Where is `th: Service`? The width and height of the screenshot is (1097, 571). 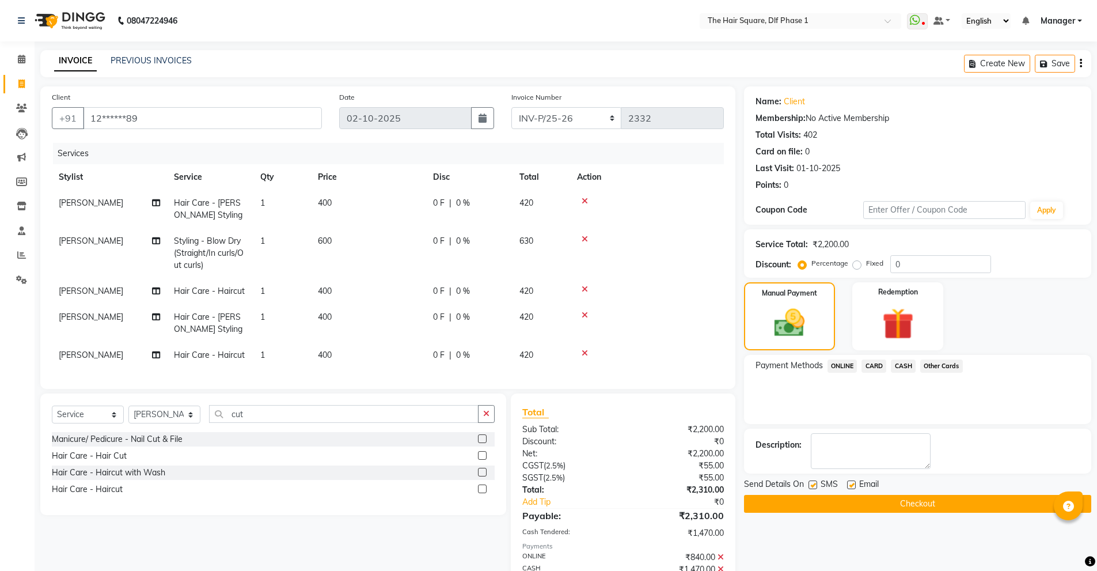 th: Service is located at coordinates (210, 177).